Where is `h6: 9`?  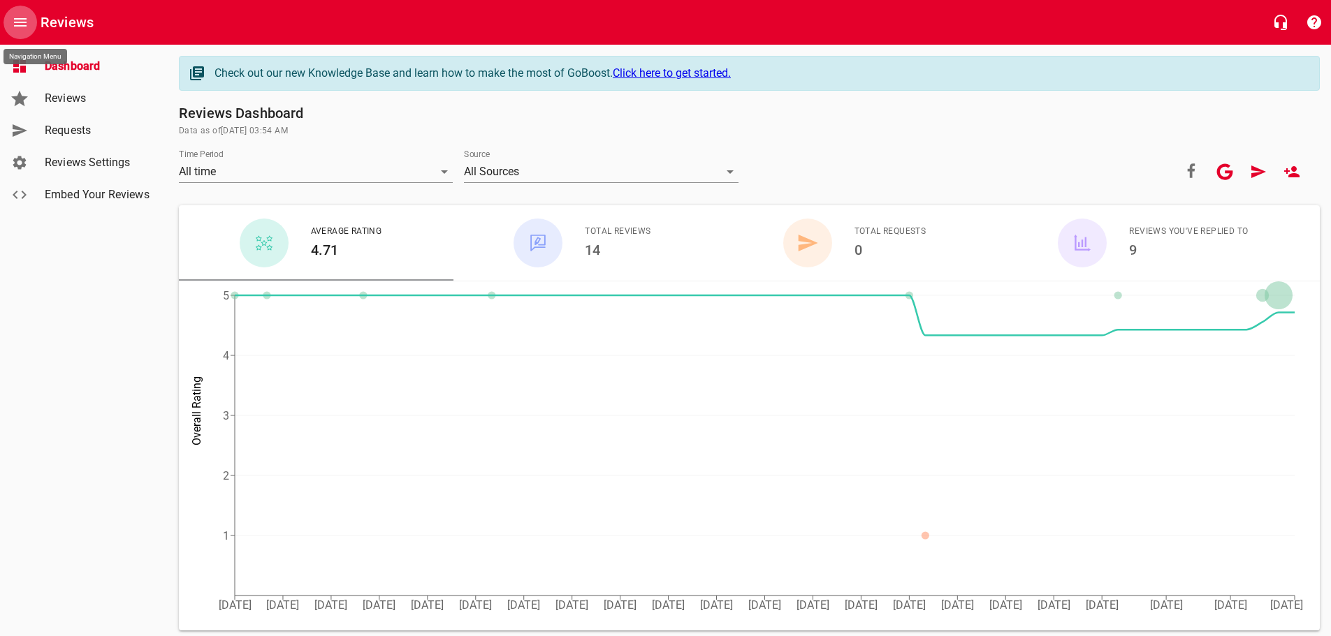
h6: 9 is located at coordinates (1188, 250).